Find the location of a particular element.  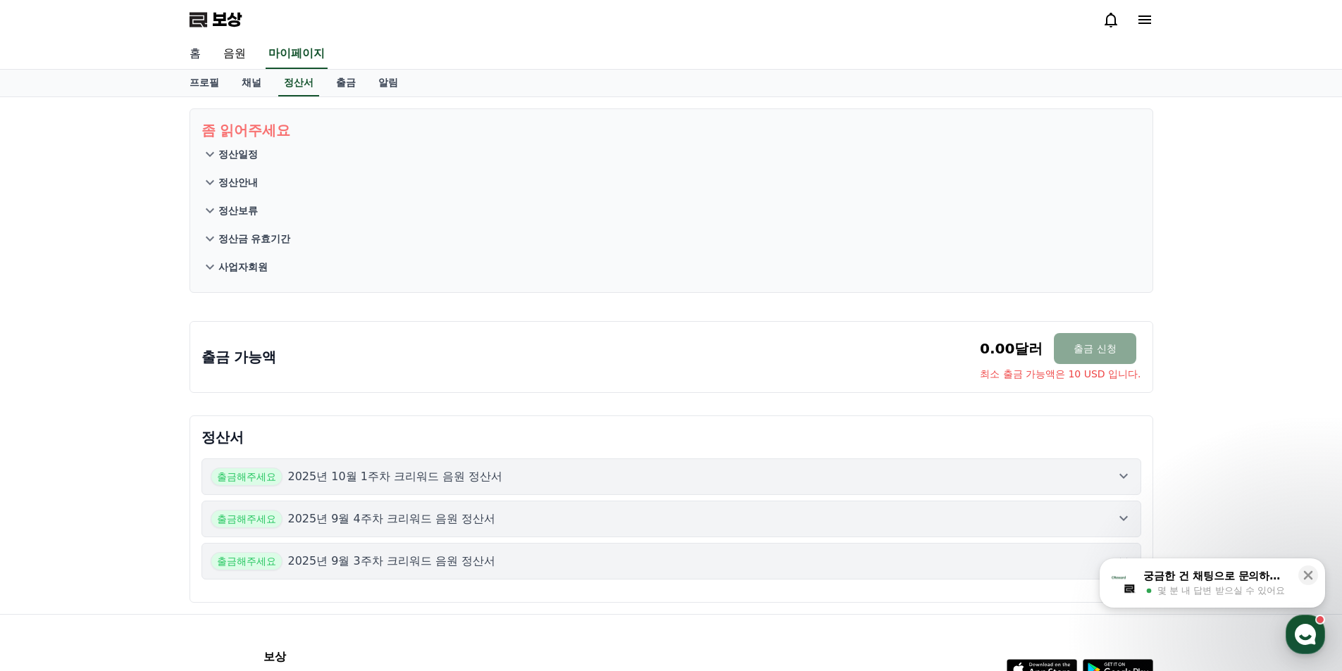

a: 출금 is located at coordinates (346, 83).